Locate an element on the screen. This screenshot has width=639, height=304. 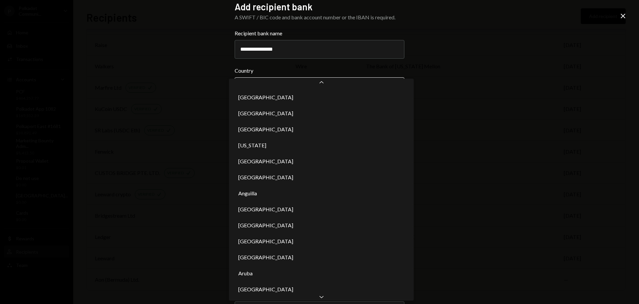
div: A SWIFT / BIC code and bank account number or the IBAN is required. is located at coordinates (320, 17).